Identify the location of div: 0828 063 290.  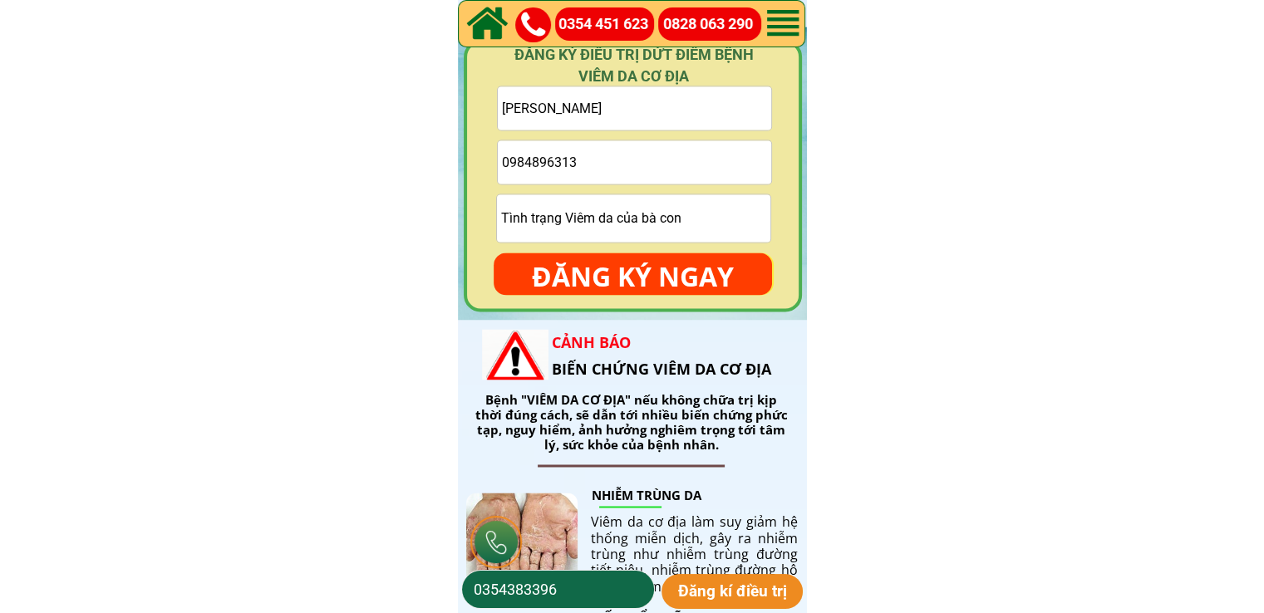
(712, 24).